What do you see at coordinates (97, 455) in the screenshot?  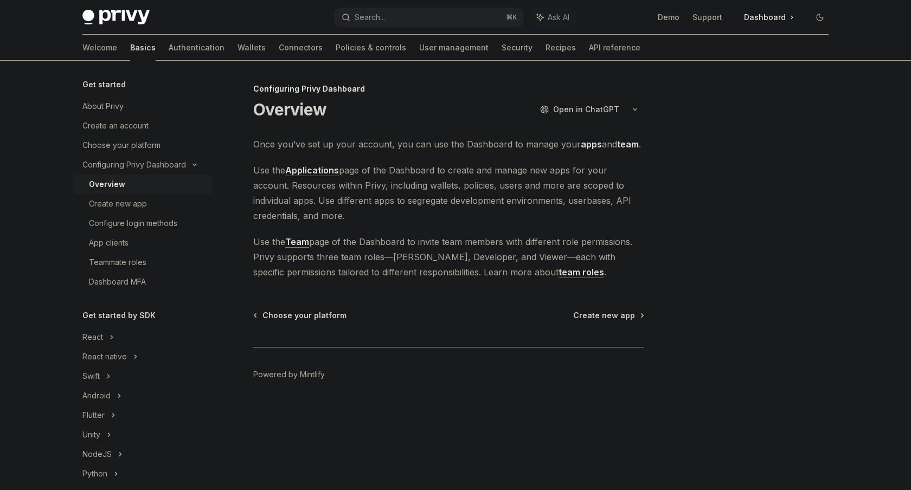 I see `div: NodeJS` at bounding box center [97, 455].